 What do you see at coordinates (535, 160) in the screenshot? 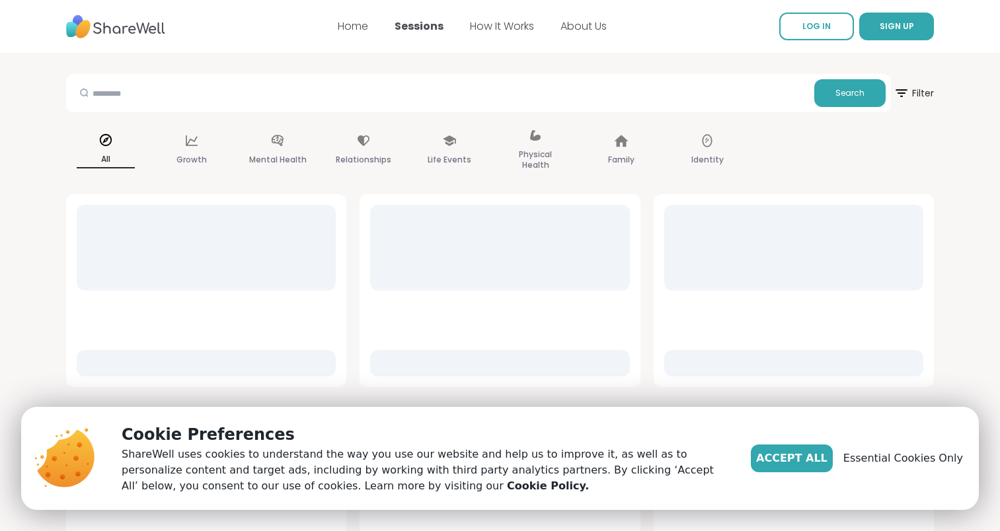
I see `p: Physical Health` at bounding box center [535, 160].